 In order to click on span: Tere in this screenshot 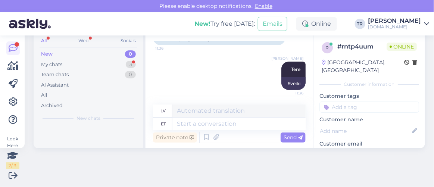, I will do `click(295, 69)`.